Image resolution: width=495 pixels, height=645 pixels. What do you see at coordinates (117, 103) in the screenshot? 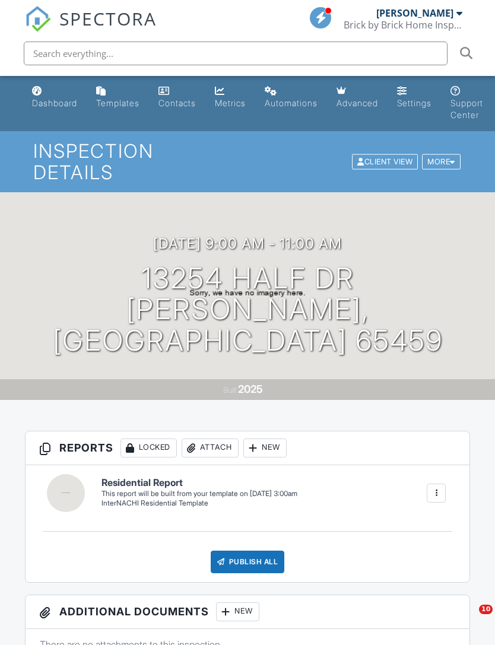
I see `div: Templates` at bounding box center [117, 103].